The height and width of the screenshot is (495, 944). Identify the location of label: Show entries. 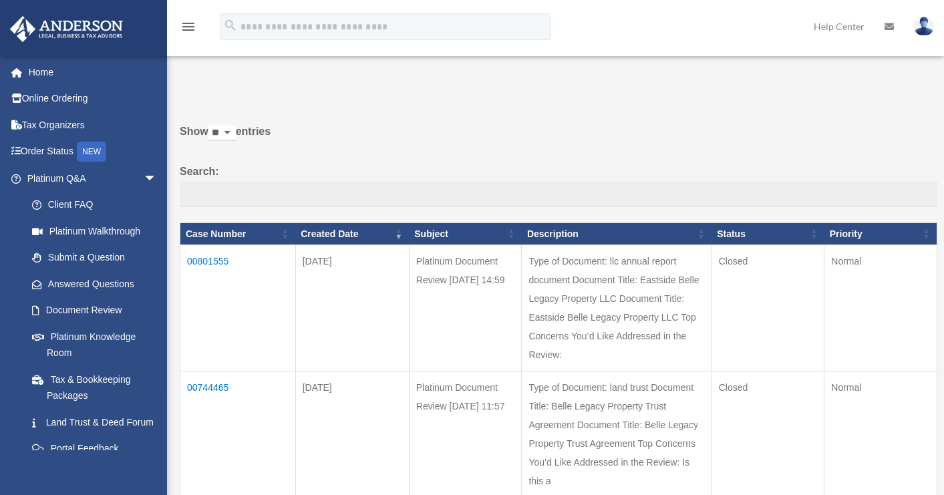
(558, 138).